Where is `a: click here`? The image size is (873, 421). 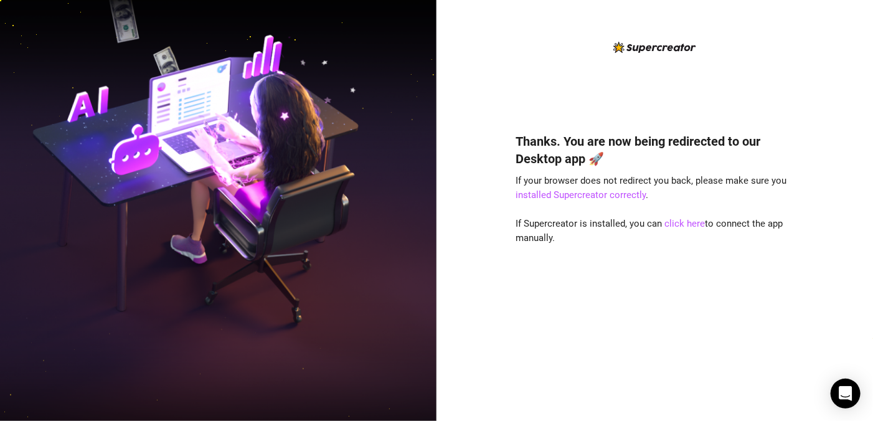
a: click here is located at coordinates (685, 223).